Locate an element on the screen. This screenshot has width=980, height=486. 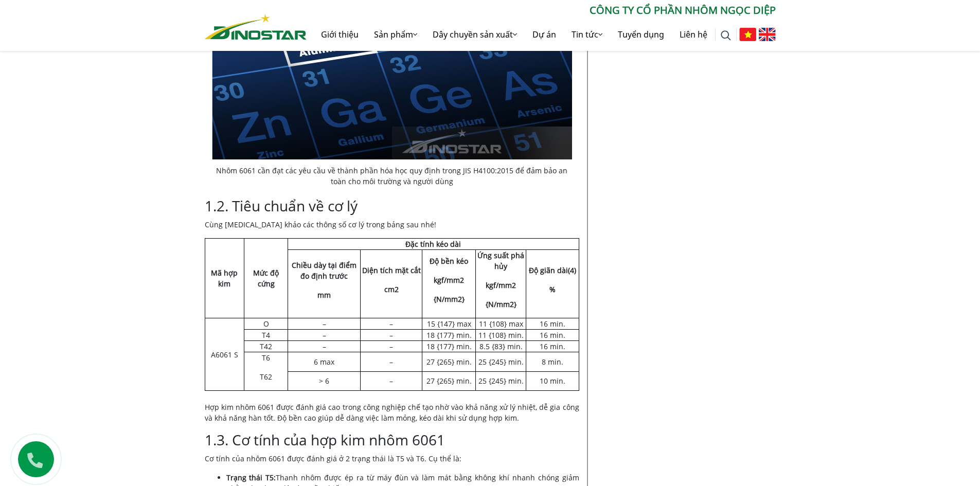
a: Liên hệ is located at coordinates (694, 34).